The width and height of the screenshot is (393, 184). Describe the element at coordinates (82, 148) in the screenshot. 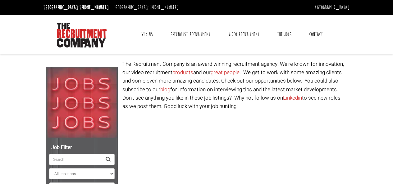

I see `h5: Job Filter` at that location.